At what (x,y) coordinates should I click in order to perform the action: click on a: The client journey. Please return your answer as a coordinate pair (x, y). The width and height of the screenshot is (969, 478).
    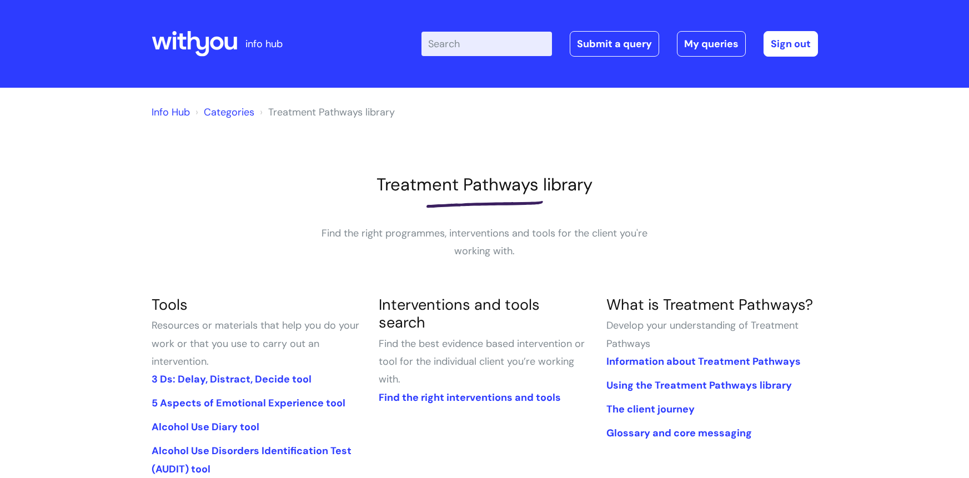
    Looking at the image, I should click on (650, 409).